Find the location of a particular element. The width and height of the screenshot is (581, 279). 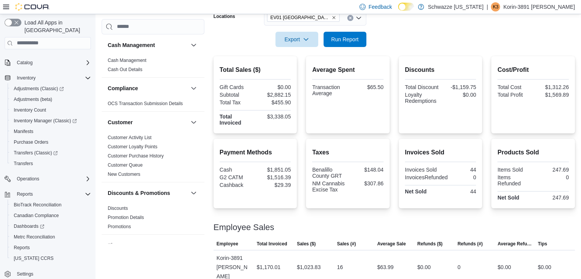

button: Open list of options is located at coordinates (359, 18).